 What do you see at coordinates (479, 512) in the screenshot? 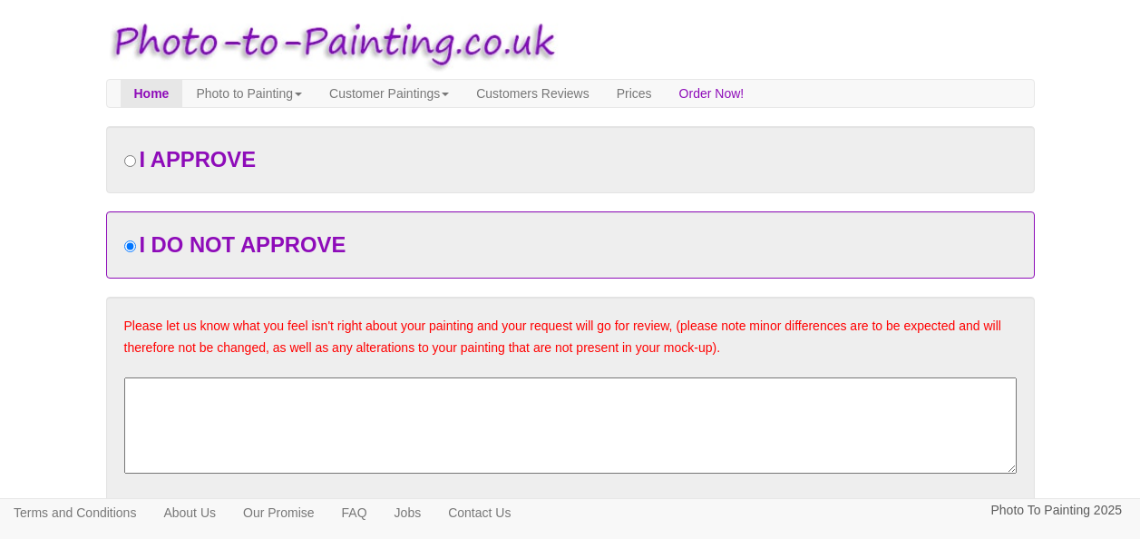
I see `a: Contact Us` at bounding box center [479, 512].